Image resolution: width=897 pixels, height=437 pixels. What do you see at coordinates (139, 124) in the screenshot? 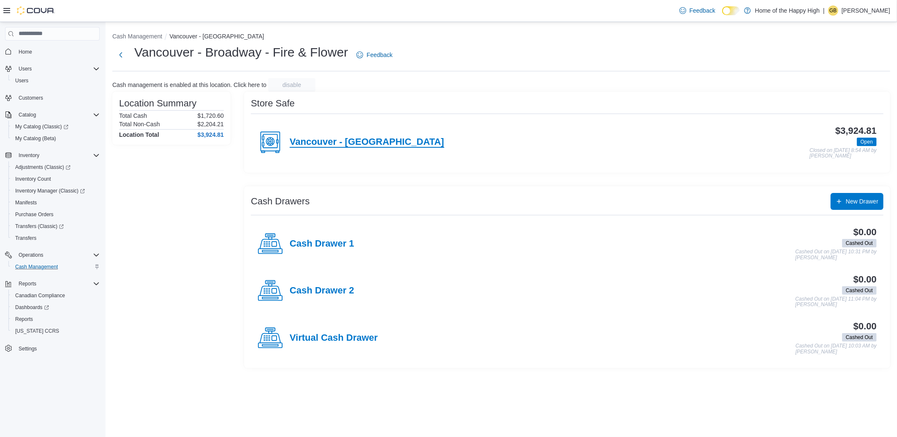
I see `h6: Total Non-Cash` at bounding box center [139, 124].